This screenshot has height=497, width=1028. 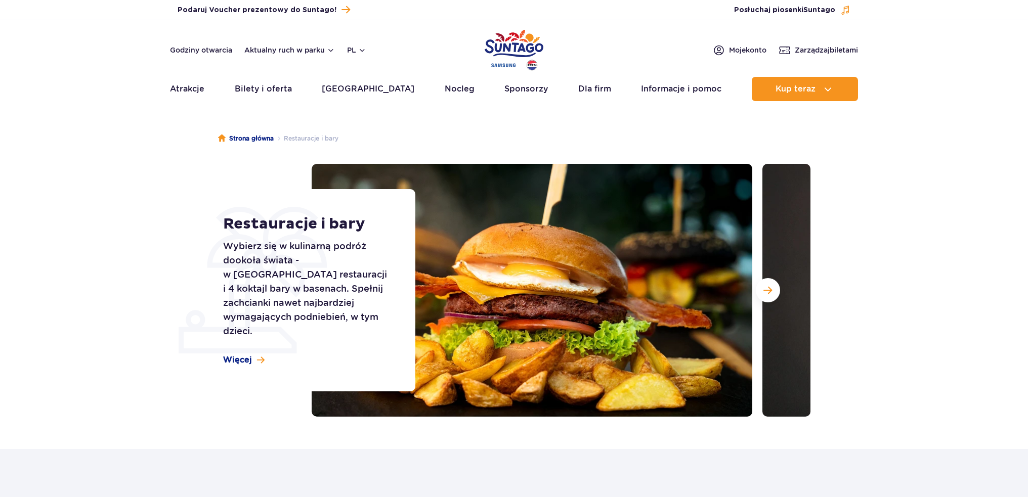 I want to click on a: Park of Poland, so click(x=514, y=49).